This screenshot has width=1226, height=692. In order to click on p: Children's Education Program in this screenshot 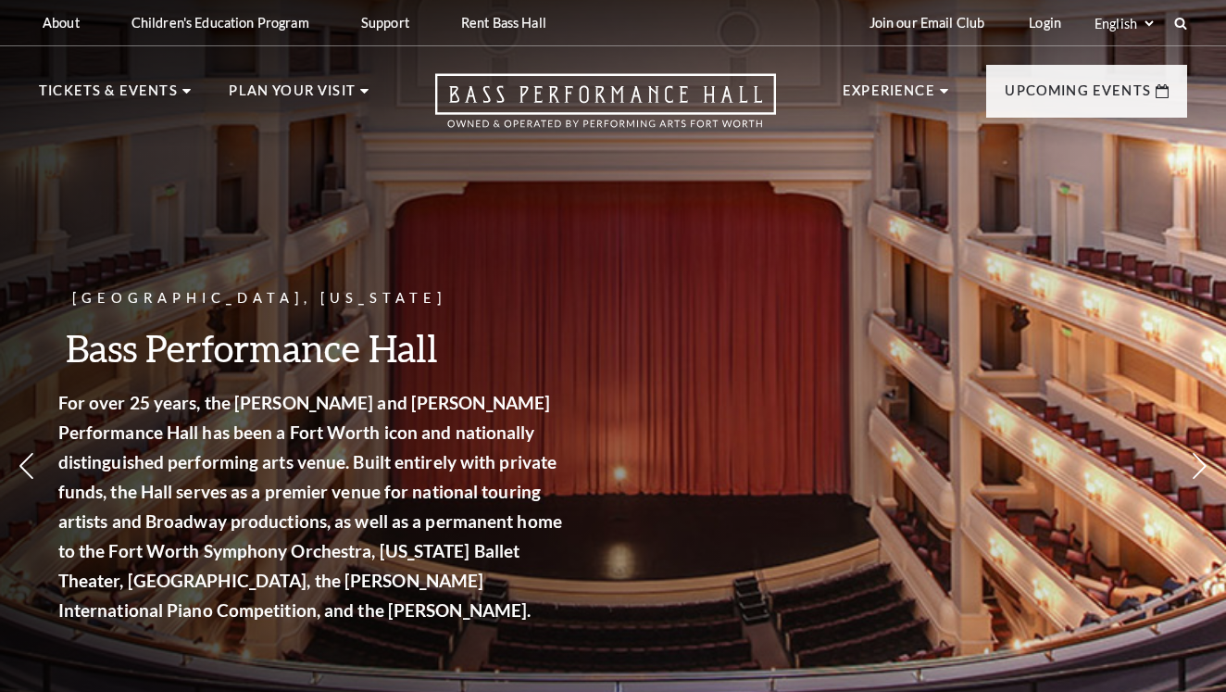, I will do `click(220, 22)`.